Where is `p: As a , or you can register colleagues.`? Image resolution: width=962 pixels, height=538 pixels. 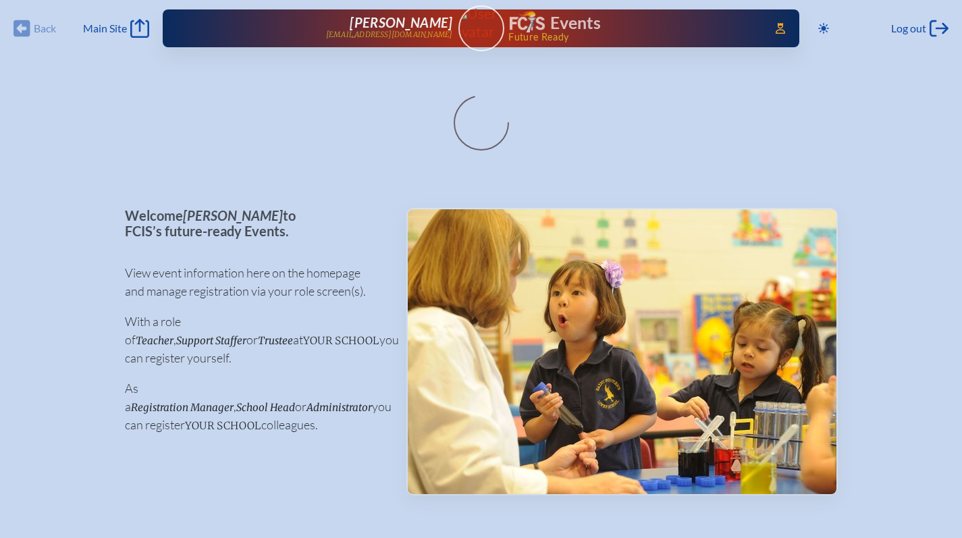
p: As a , or you can register colleagues. is located at coordinates (254, 406).